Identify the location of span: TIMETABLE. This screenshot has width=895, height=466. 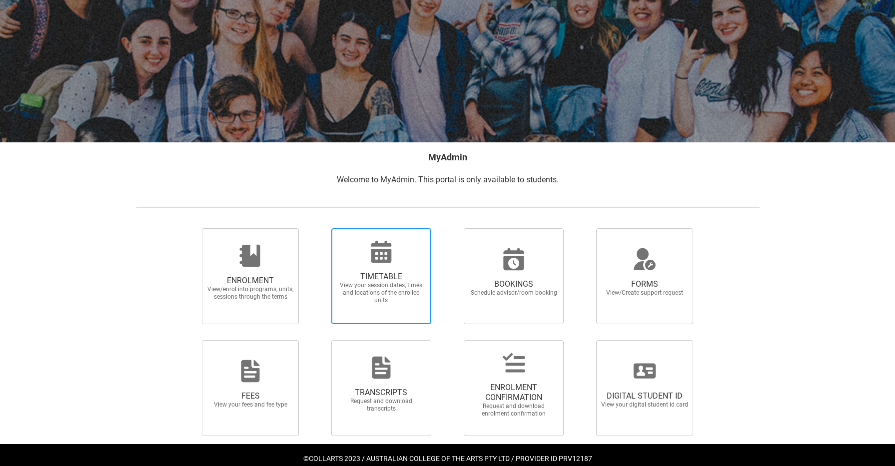
(381, 277).